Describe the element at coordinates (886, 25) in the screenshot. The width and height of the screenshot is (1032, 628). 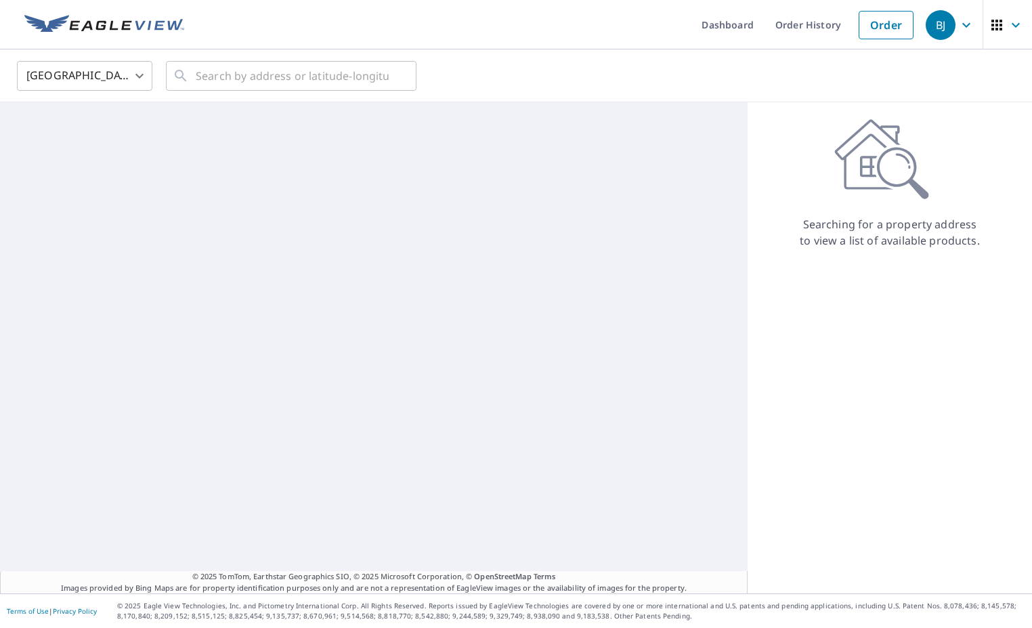
I see `a: Order` at that location.